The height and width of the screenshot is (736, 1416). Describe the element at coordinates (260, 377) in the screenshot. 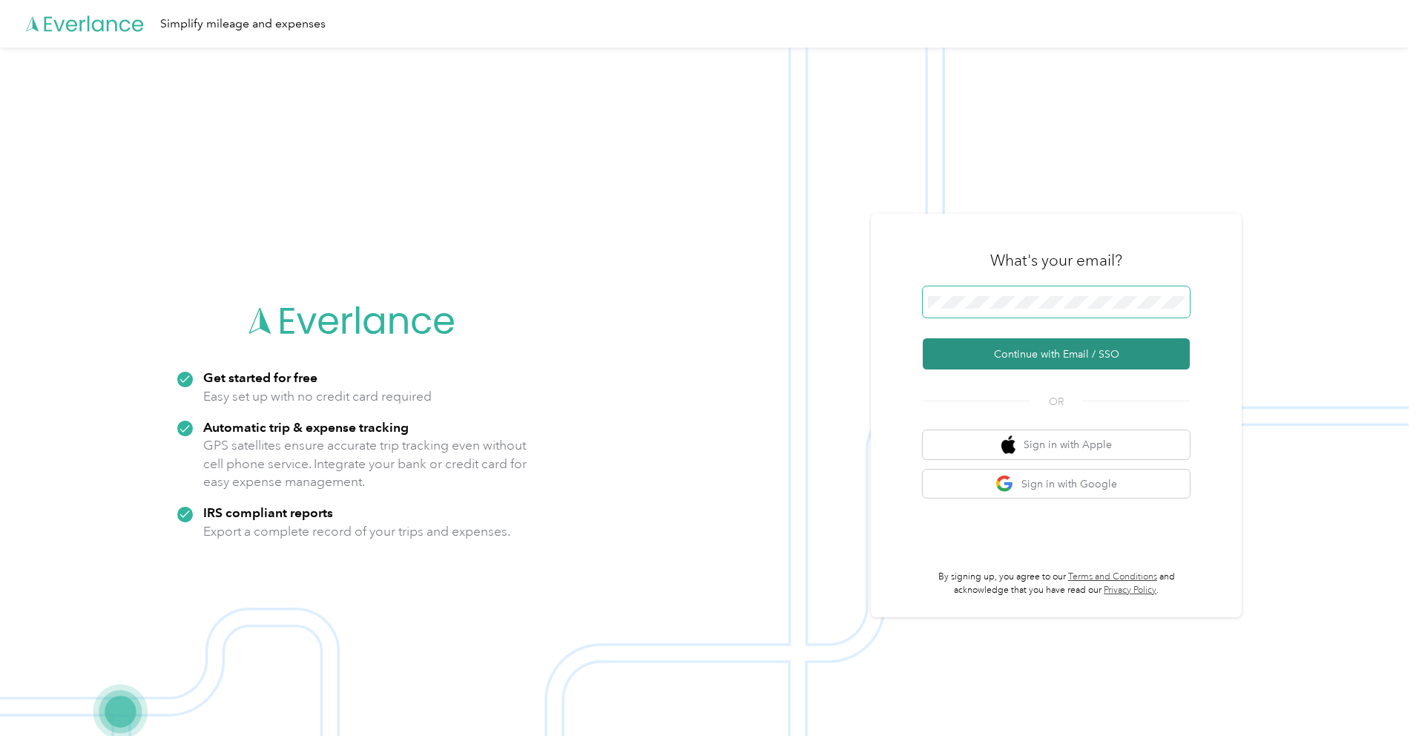

I see `strong: Get started for free` at that location.